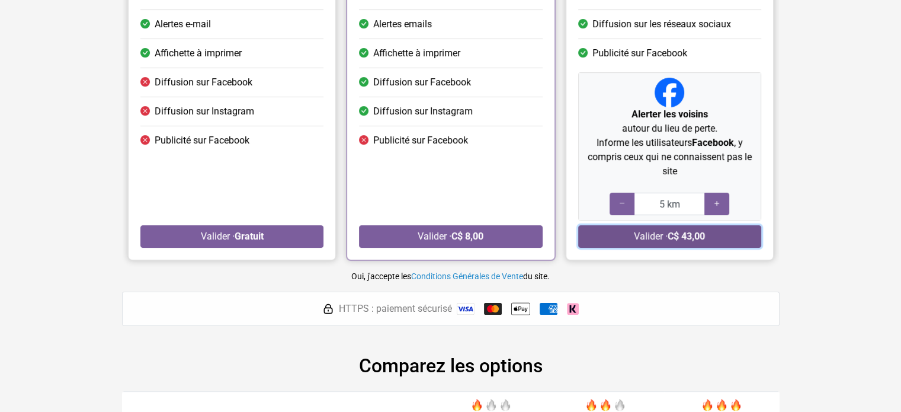 The height and width of the screenshot is (412, 901). I want to click on strong: Alerter les voisins, so click(669, 114).